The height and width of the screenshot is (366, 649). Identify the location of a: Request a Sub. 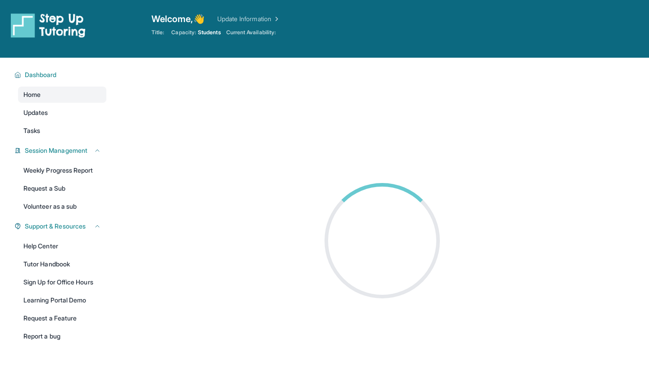
(62, 188).